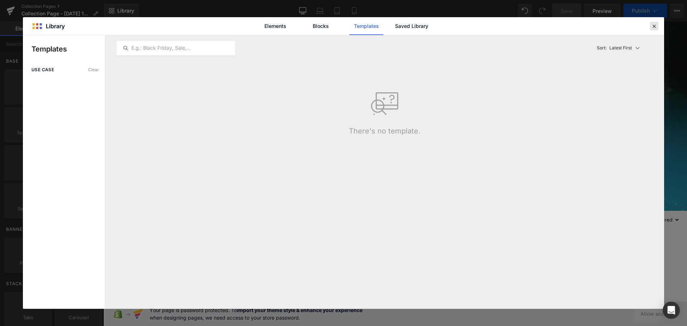 The width and height of the screenshot is (687, 326). What do you see at coordinates (366, 26) in the screenshot?
I see `a: Templates` at bounding box center [366, 26].